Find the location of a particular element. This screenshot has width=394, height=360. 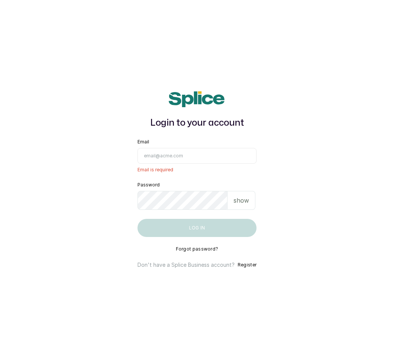

label: Email is located at coordinates (143, 142).